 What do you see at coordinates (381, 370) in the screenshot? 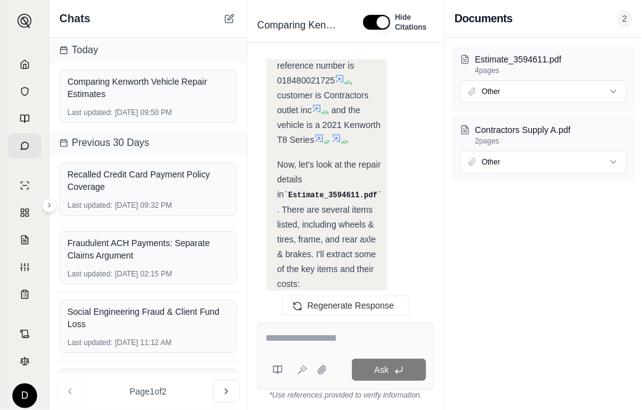
I see `span: Ask` at bounding box center [381, 370].